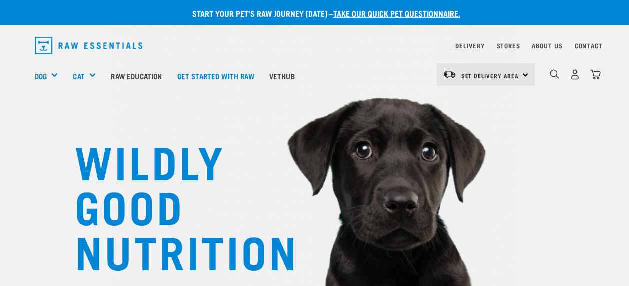 Image resolution: width=629 pixels, height=286 pixels. Describe the element at coordinates (589, 46) in the screenshot. I see `a: Contact` at that location.